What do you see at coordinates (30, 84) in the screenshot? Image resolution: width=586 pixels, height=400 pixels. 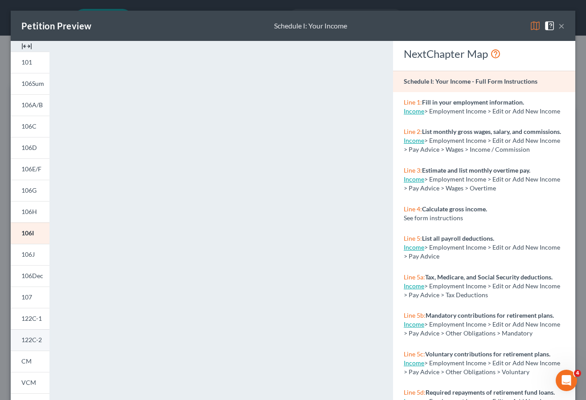 I see `a: 106Sum` at bounding box center [30, 84].